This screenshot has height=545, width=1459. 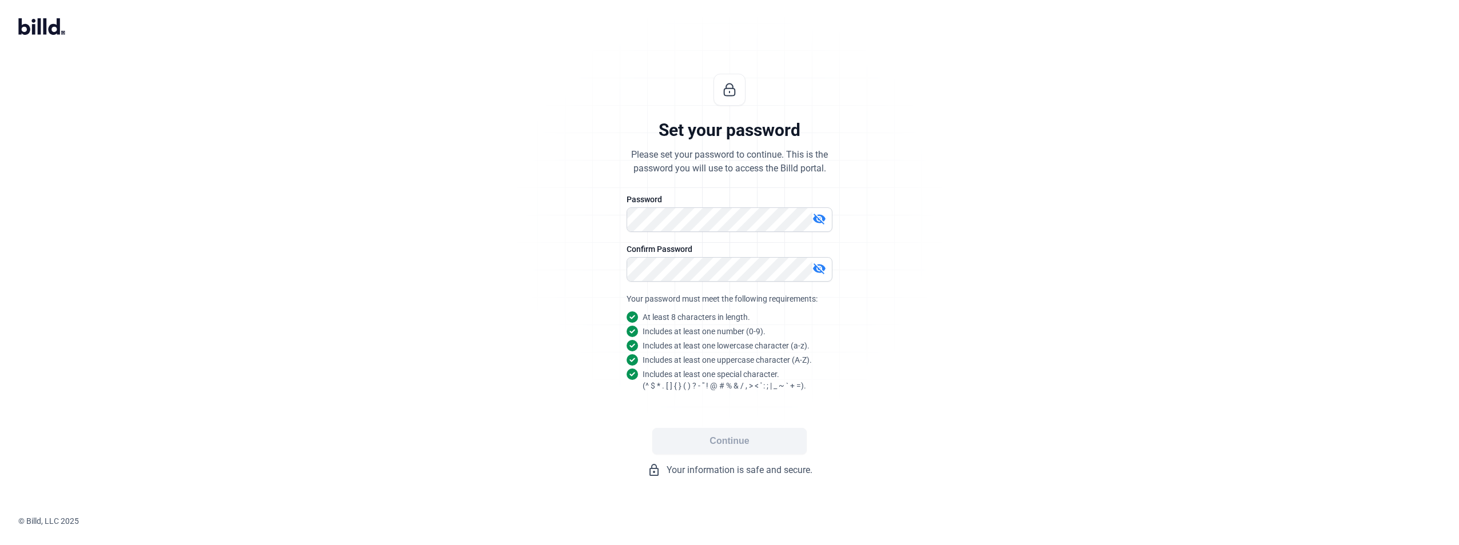 I want to click on div: Password, so click(x=730, y=200).